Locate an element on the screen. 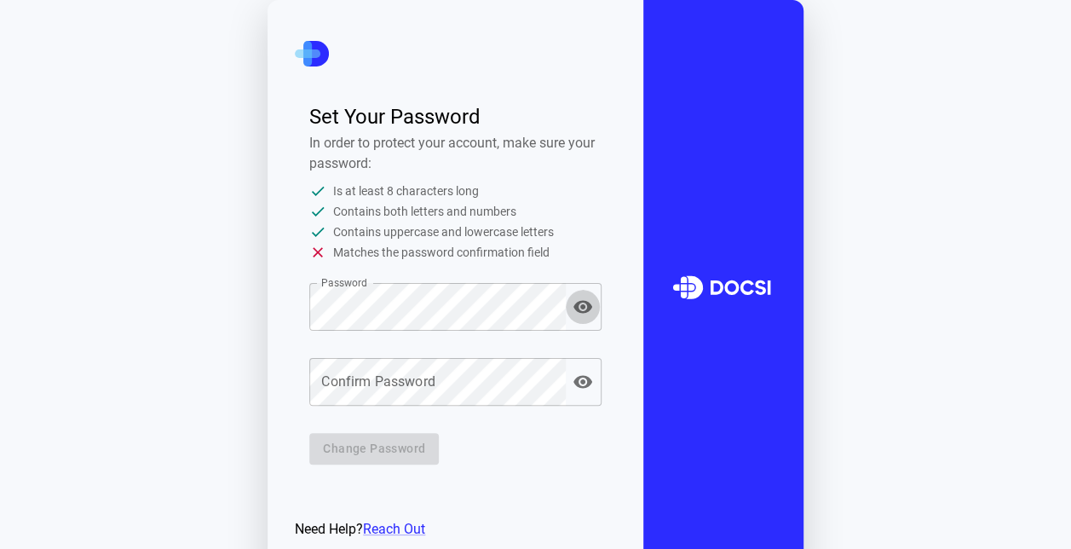 This screenshot has width=1071, height=549. img: DOCSI Logo is located at coordinates (723, 290).